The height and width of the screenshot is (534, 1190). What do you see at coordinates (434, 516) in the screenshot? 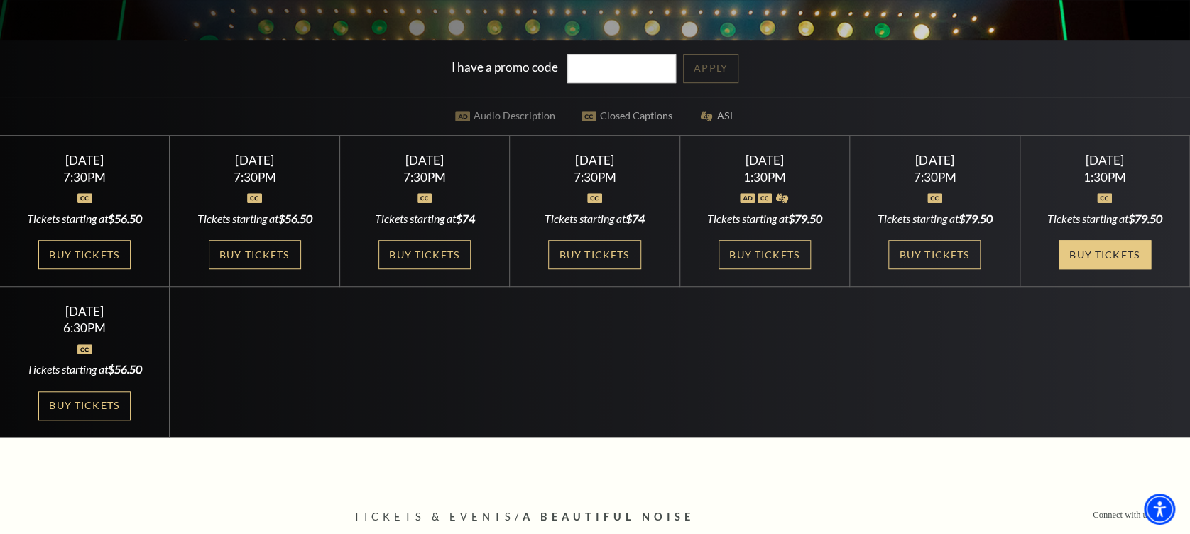
I see `span: Tickets & Events` at bounding box center [434, 516].